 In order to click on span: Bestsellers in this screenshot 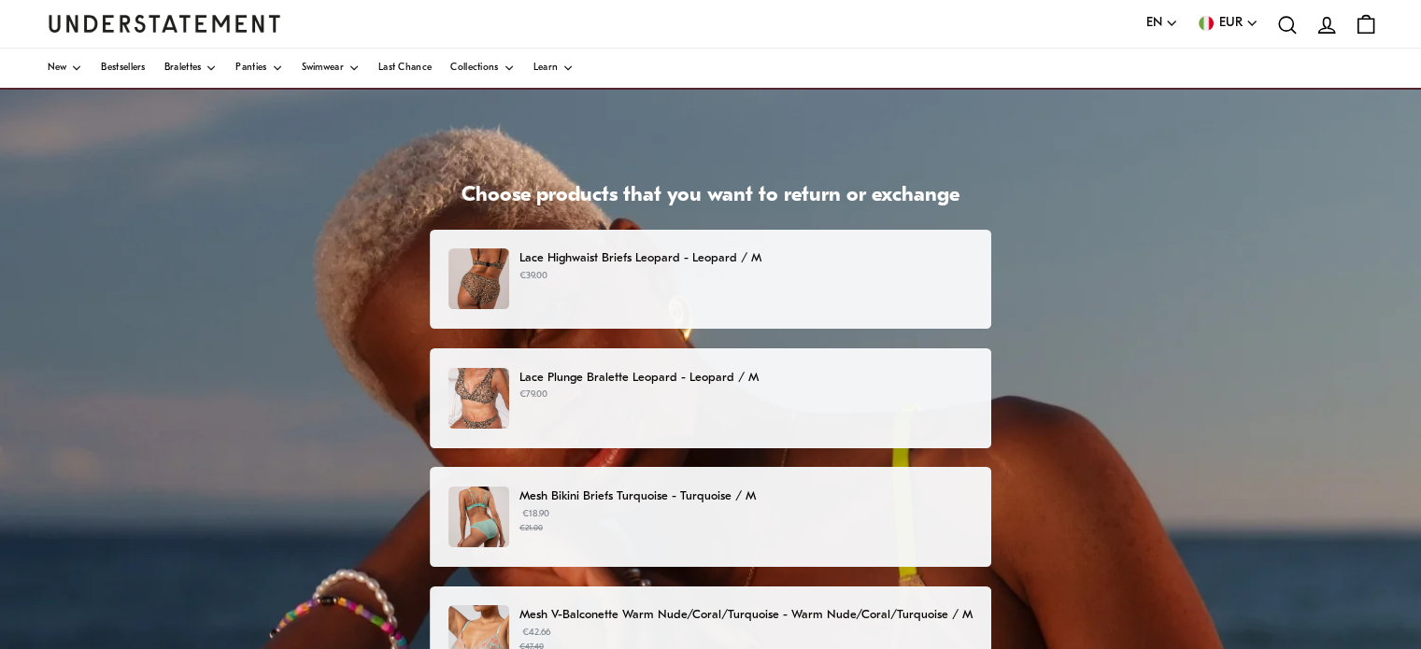, I will do `click(122, 68)`.